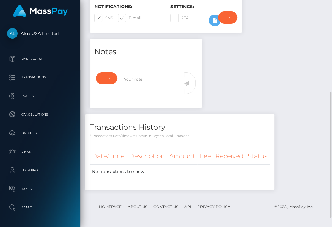 This screenshot has width=332, height=227. Describe the element at coordinates (40, 59) in the screenshot. I see `a: Dashboard` at that location.